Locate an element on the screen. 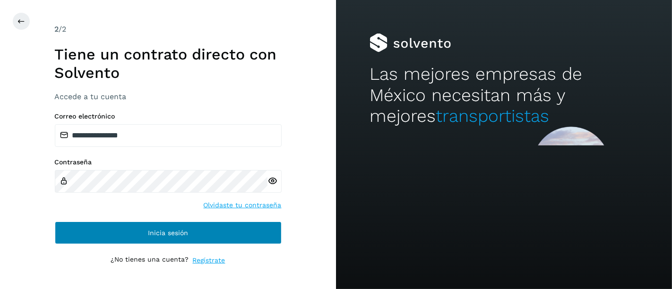 This screenshot has width=672, height=289. label: Correo electrónico is located at coordinates (168, 116).